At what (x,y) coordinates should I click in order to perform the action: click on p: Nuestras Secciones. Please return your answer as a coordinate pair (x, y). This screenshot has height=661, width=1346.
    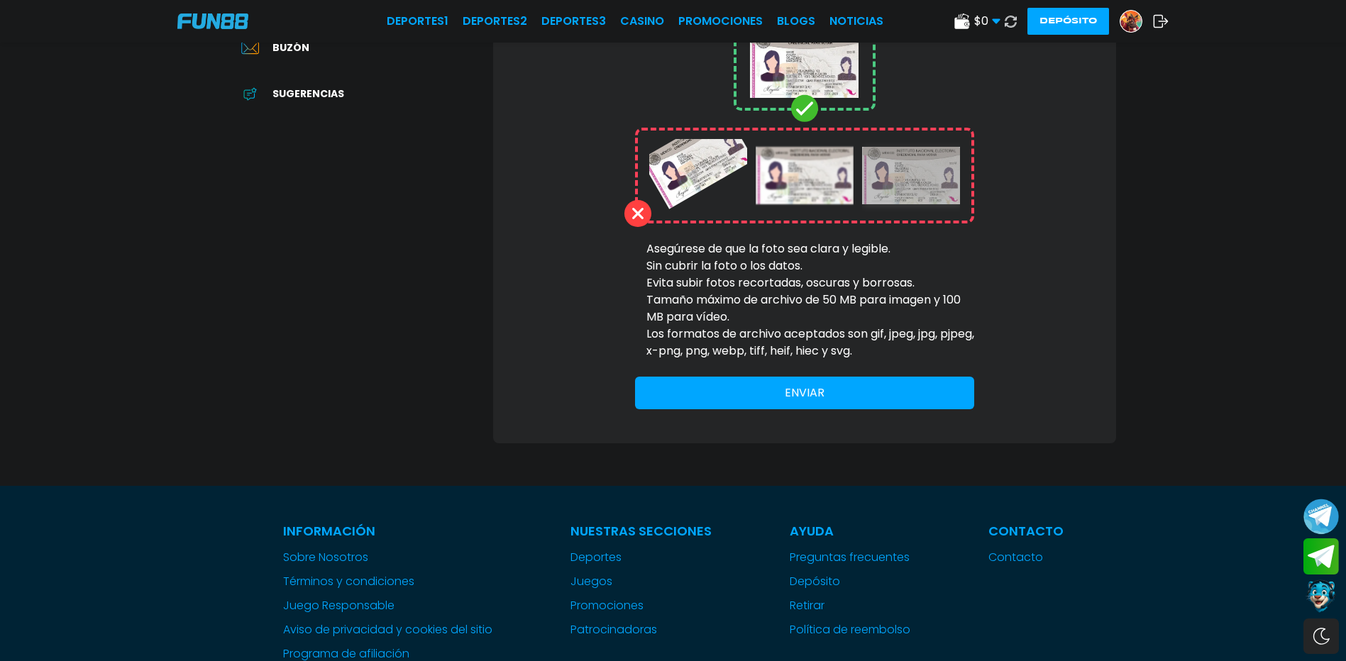
    Looking at the image, I should click on (641, 531).